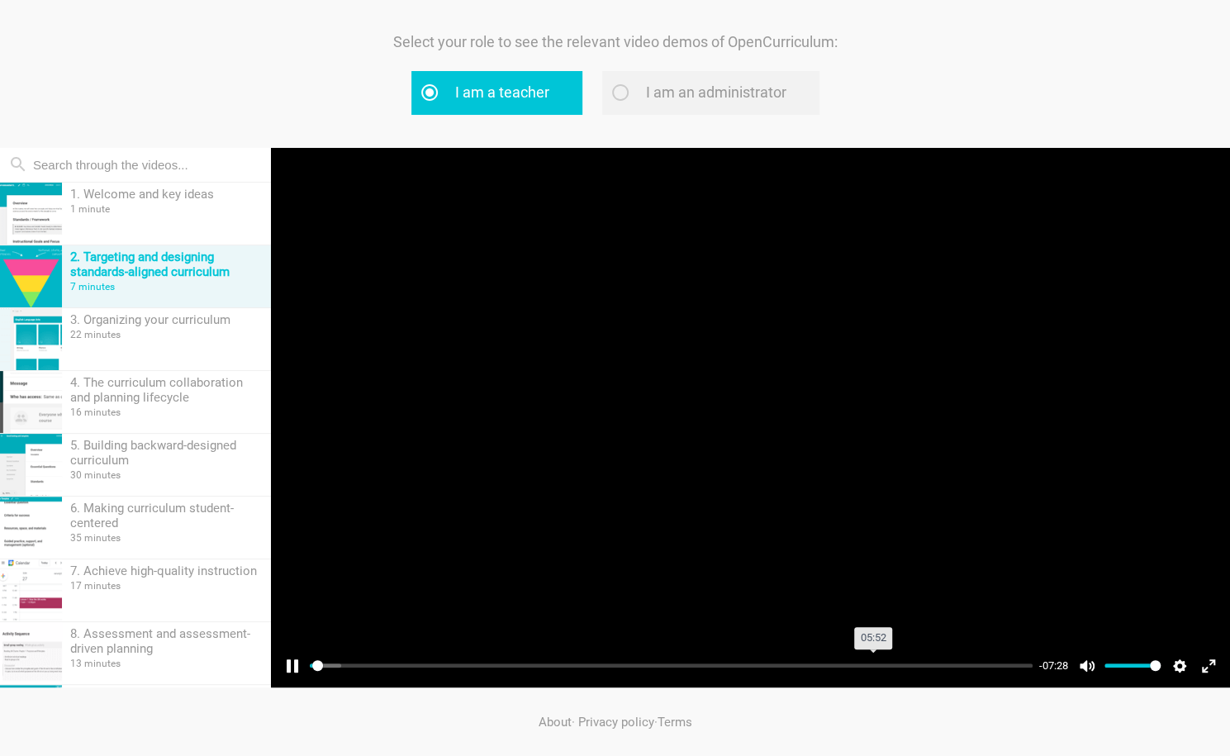  Describe the element at coordinates (1052, 666) in the screenshot. I see `div: Current time` at that location.